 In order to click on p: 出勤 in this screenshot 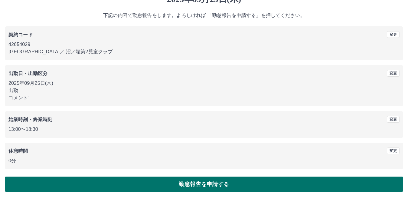, I will do `click(204, 90)`.